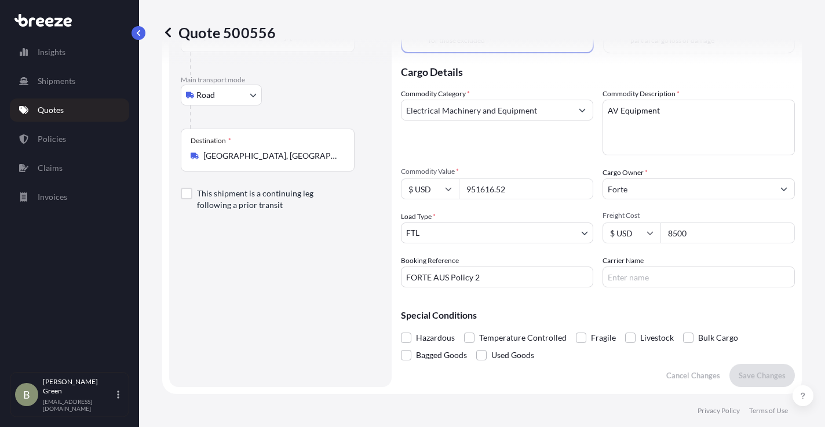 The height and width of the screenshot is (427, 825). What do you see at coordinates (698, 215) in the screenshot?
I see `span: Freight Cost` at bounding box center [698, 215].